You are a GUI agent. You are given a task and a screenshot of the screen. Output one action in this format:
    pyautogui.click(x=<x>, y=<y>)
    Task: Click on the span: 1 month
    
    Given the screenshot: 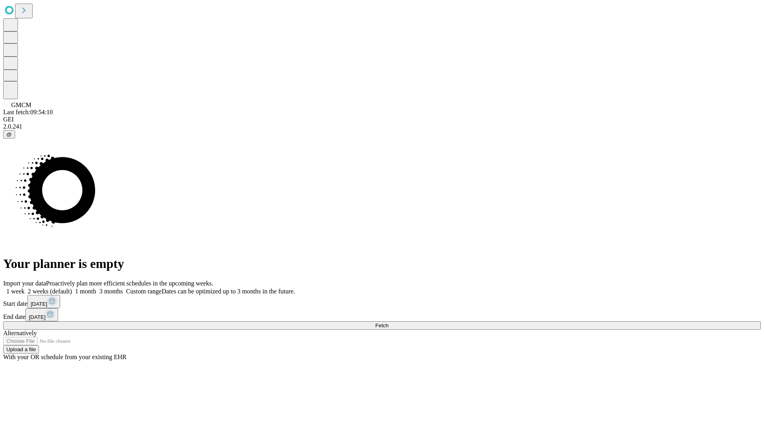 What is the action you would take?
    pyautogui.click(x=86, y=291)
    